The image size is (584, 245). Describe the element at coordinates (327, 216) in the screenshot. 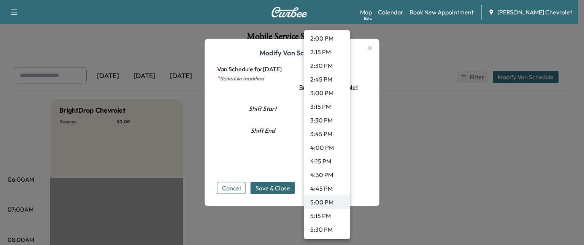

I see `li: 5:15 PM` at that location.